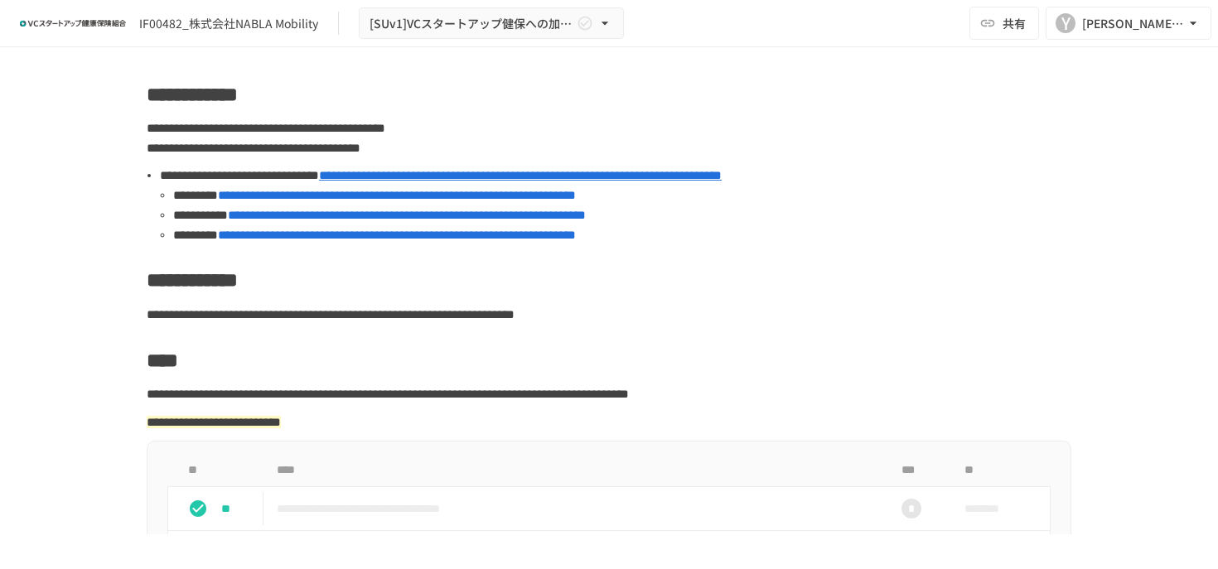  Describe the element at coordinates (229, 23) in the screenshot. I see `div: IF00482_株式会社NABLA Mobility` at that location.